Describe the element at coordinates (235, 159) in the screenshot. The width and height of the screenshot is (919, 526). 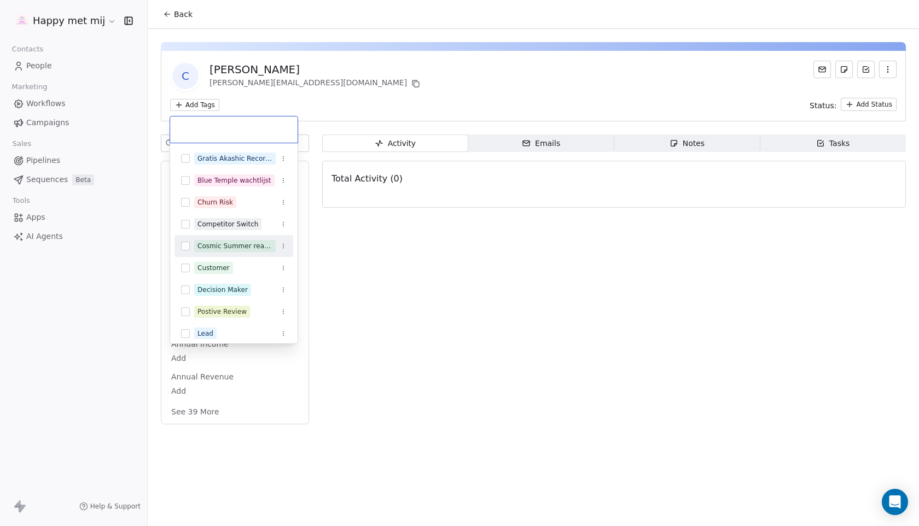
I see `div: Gratis Akashic Records Reading` at that location.